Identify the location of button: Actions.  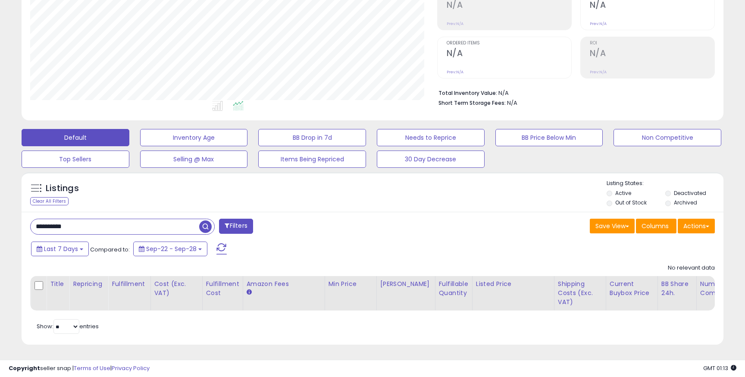
(696, 226).